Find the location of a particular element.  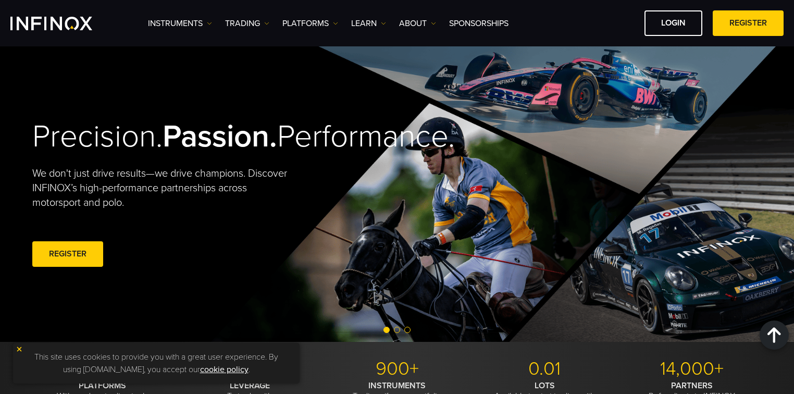

span: Go to slide 1 is located at coordinates (387, 330).